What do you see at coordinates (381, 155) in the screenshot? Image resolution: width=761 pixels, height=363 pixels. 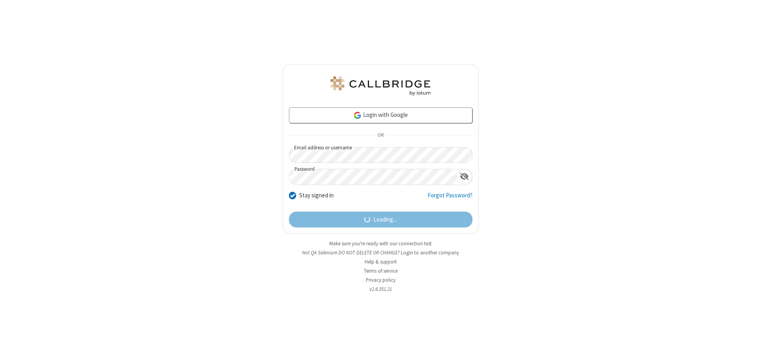 I see `input: Email address or username` at bounding box center [381, 155].